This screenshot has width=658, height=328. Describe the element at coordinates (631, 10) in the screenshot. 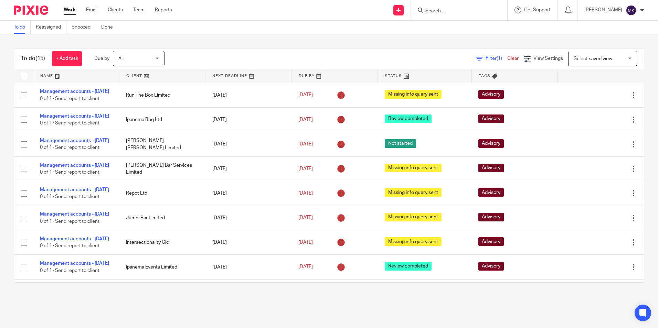

I see `img: svg%3E` at that location.